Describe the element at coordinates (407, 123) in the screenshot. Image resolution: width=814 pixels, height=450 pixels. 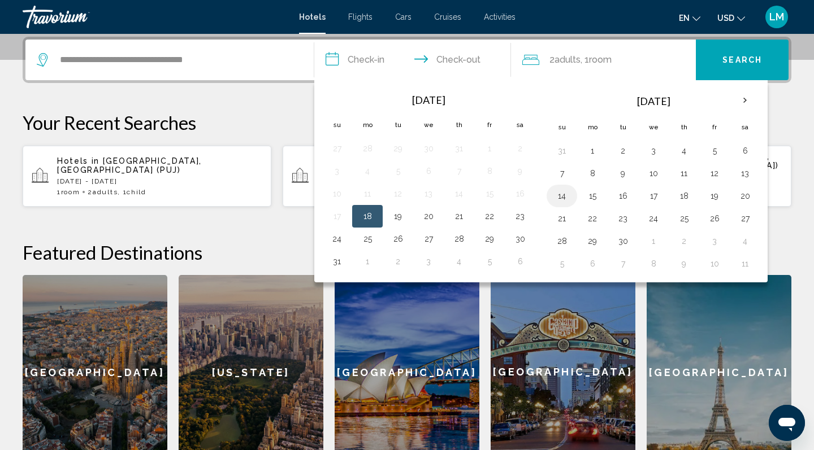
I see `p: Your Recent Searches` at that location.